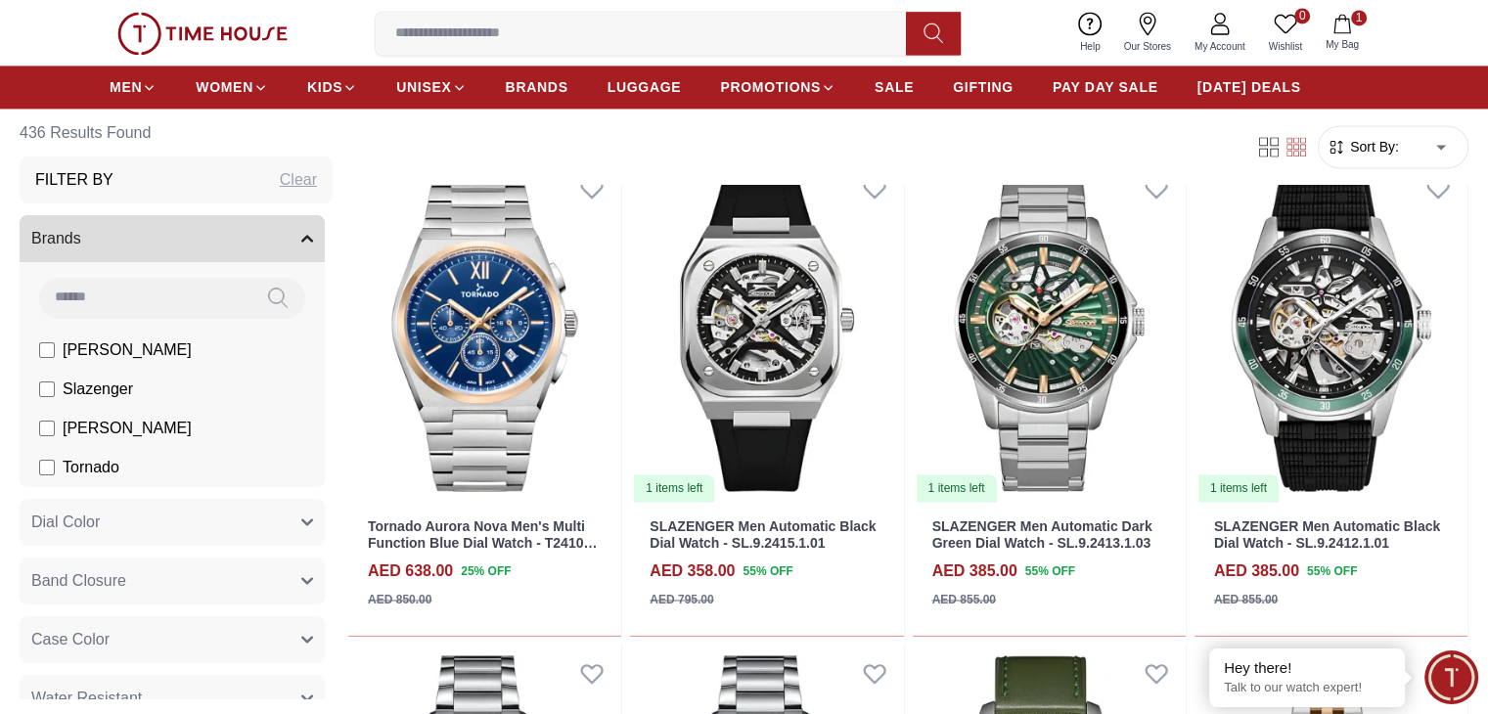  What do you see at coordinates (1451, 677) in the screenshot?
I see `div: Chat Widget` at bounding box center [1451, 677].